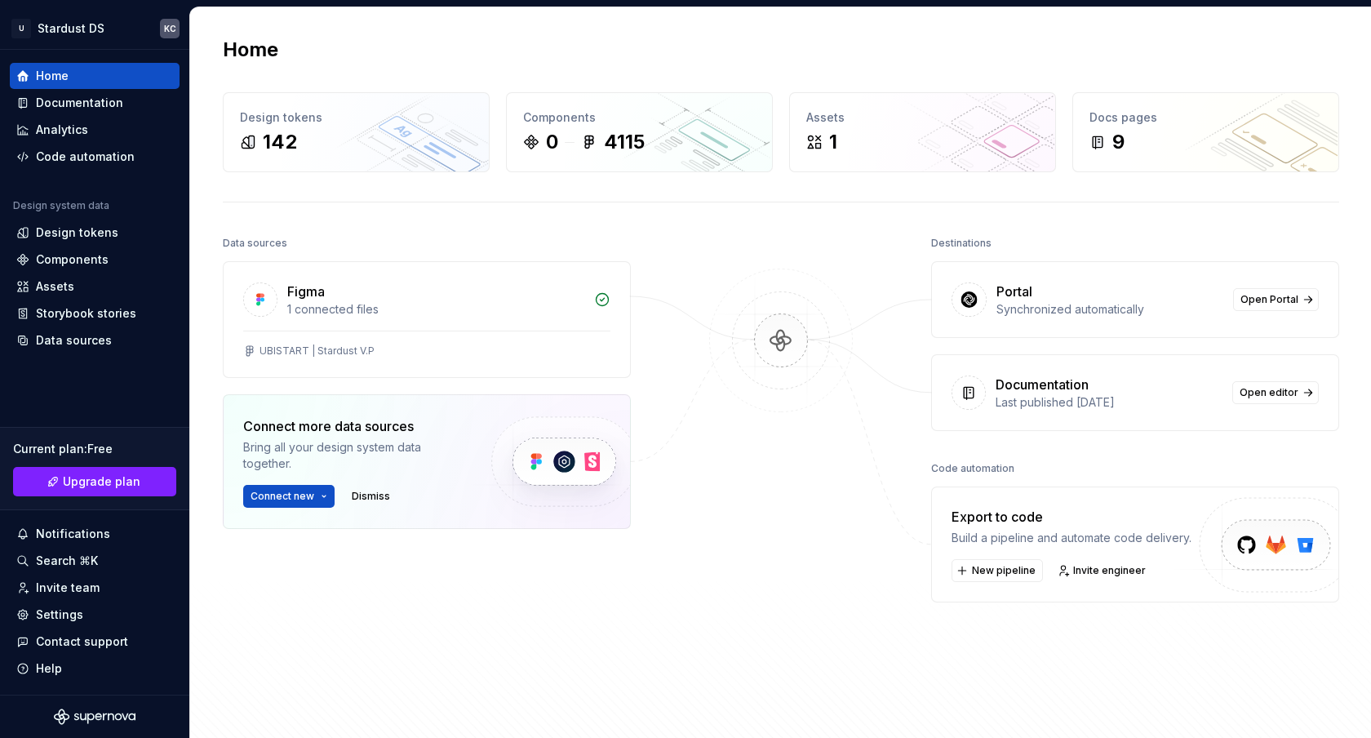 This screenshot has width=1371, height=738. I want to click on div: KC, so click(170, 29).